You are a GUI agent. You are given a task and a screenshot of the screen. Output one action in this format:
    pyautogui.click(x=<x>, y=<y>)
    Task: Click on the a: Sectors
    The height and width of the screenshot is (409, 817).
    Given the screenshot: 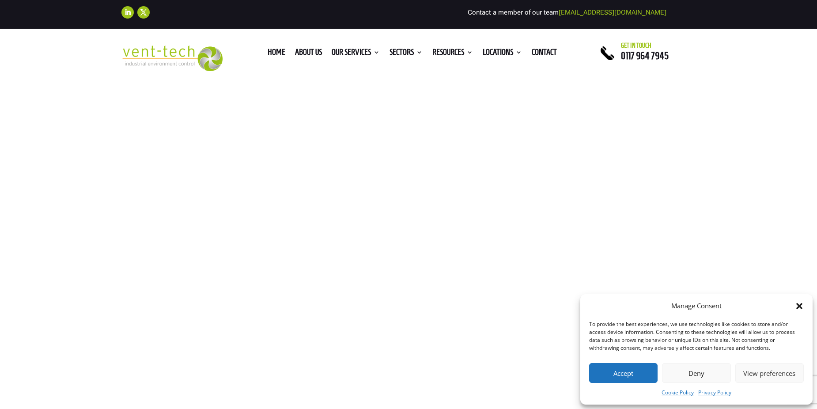 What is the action you would take?
    pyautogui.click(x=406, y=54)
    